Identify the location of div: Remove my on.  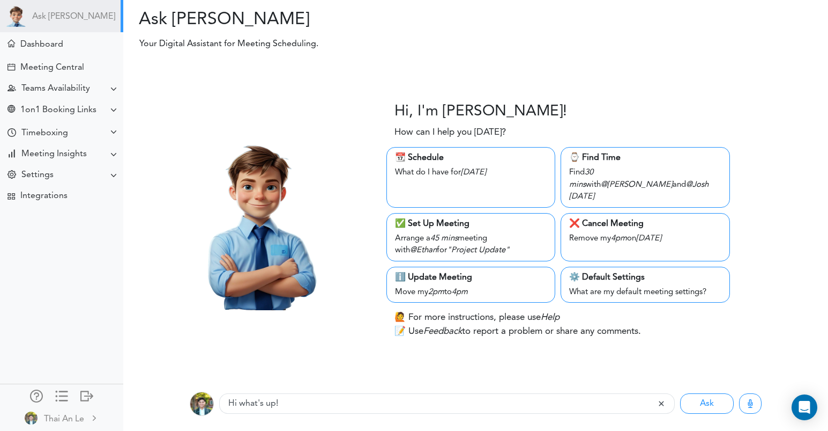
(646, 238).